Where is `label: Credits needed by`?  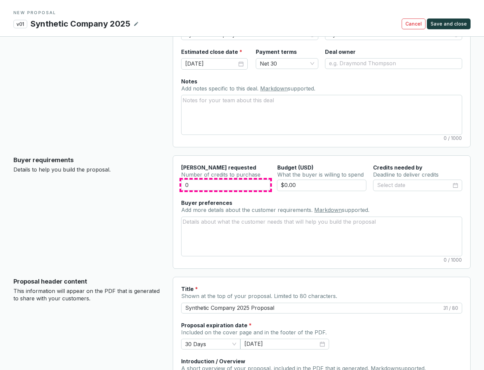 label: Credits needed by is located at coordinates (398, 168).